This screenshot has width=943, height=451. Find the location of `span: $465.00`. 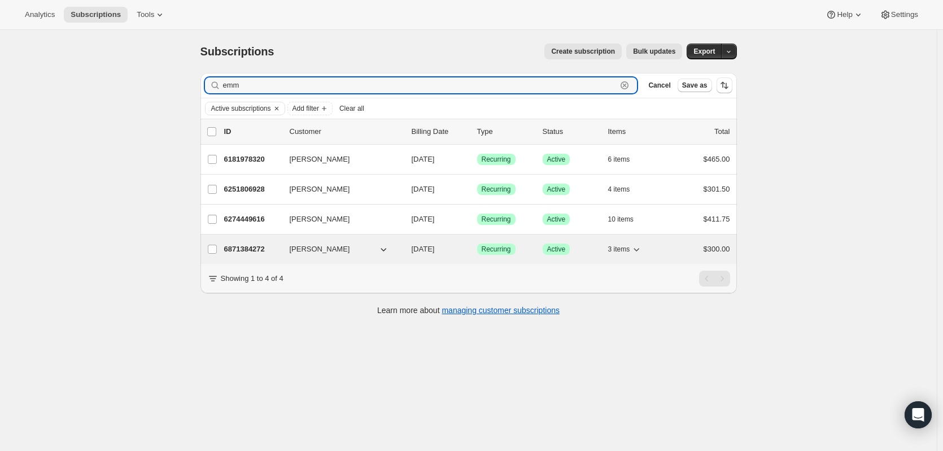

span: $465.00 is located at coordinates (717, 159).